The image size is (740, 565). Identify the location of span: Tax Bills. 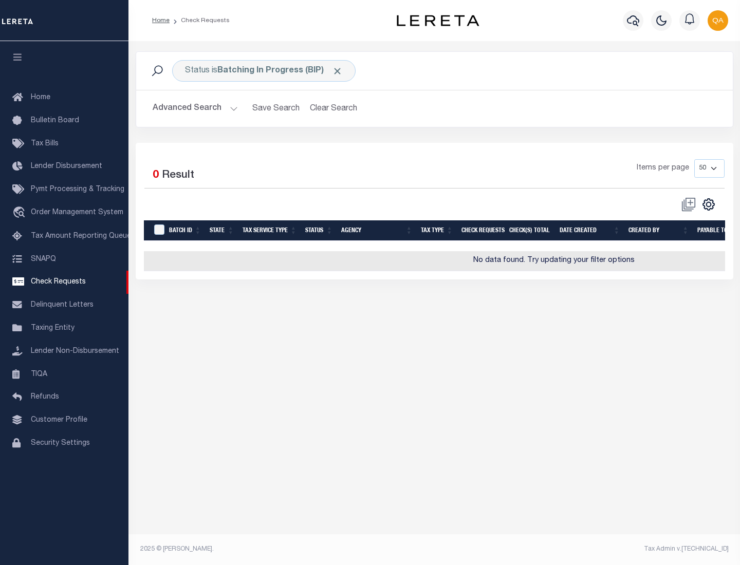
(45, 144).